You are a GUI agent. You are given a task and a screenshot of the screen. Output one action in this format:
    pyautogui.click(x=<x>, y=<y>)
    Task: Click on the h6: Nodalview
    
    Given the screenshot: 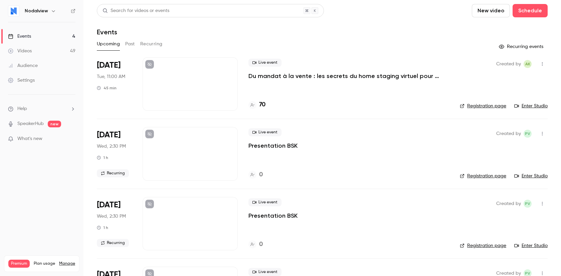 What is the action you would take?
    pyautogui.click(x=36, y=11)
    